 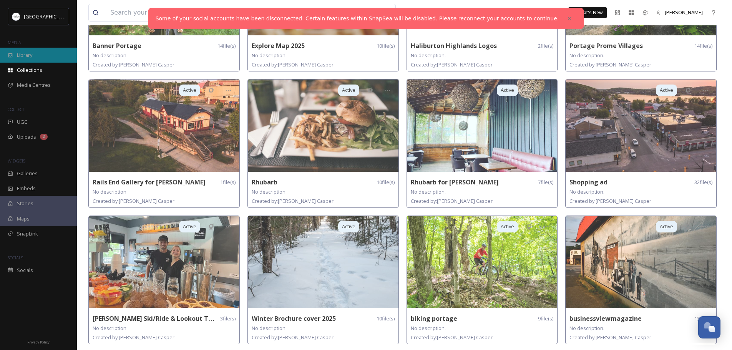 I want to click on strong: Banner Portage, so click(x=117, y=46).